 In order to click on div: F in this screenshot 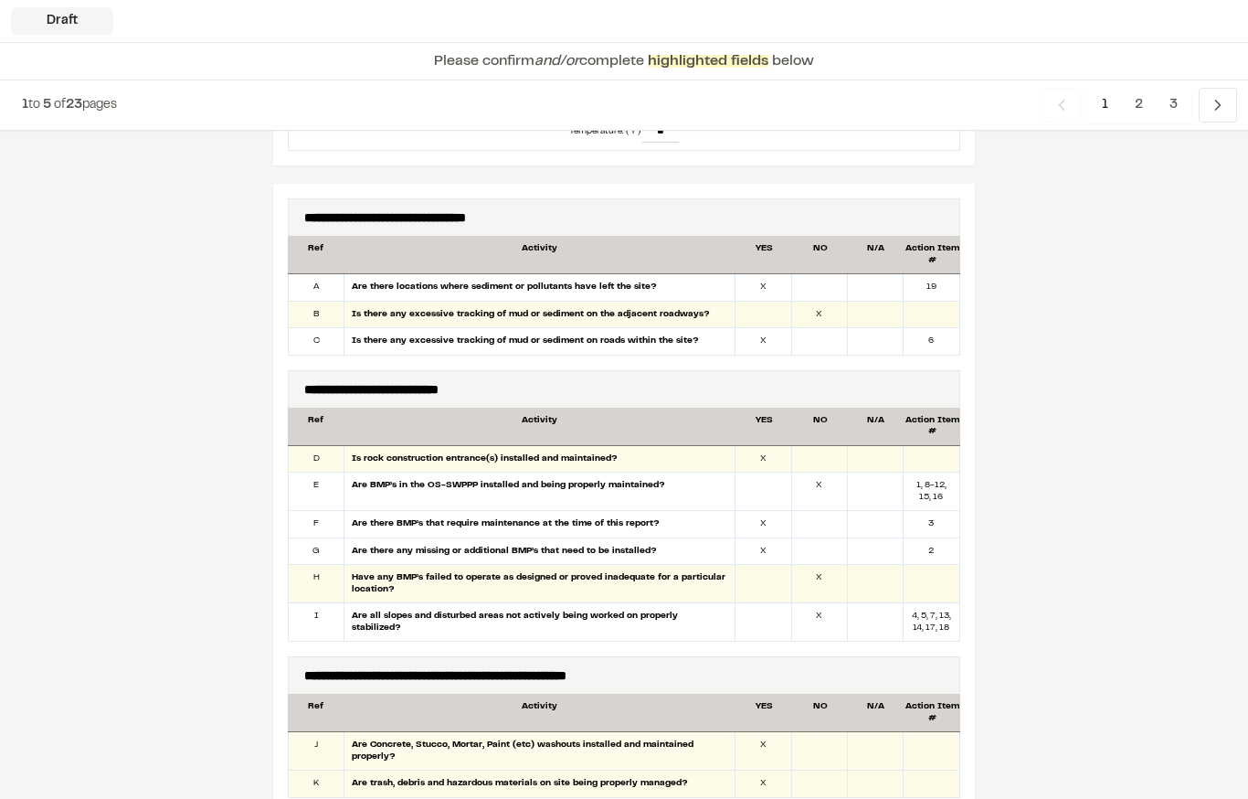, I will do `click(316, 524)`.